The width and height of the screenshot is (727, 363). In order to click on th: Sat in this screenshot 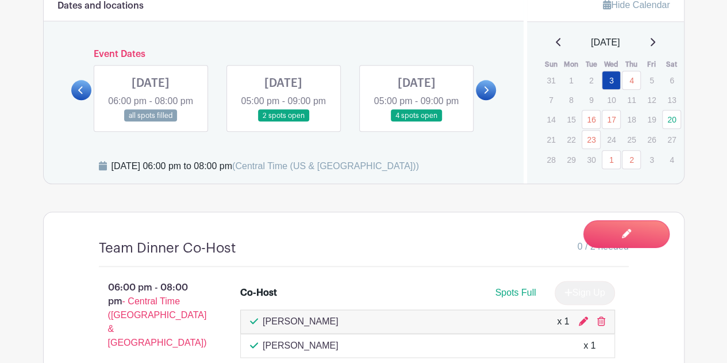, I will do `click(671, 64)`.